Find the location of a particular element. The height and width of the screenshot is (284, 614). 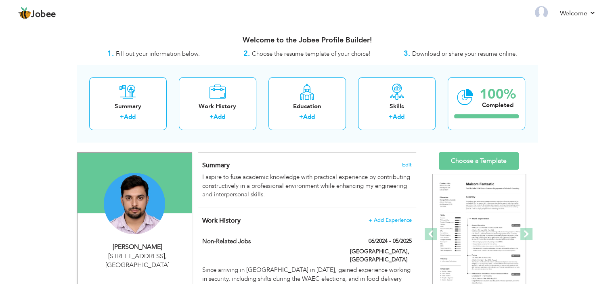

span: Summary is located at coordinates (216, 165).